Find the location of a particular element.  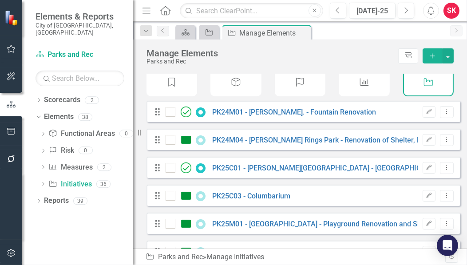

a: Risk is located at coordinates (61, 151).